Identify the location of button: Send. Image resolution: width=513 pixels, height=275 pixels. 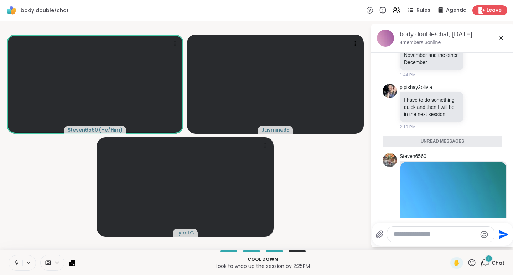
(502, 234).